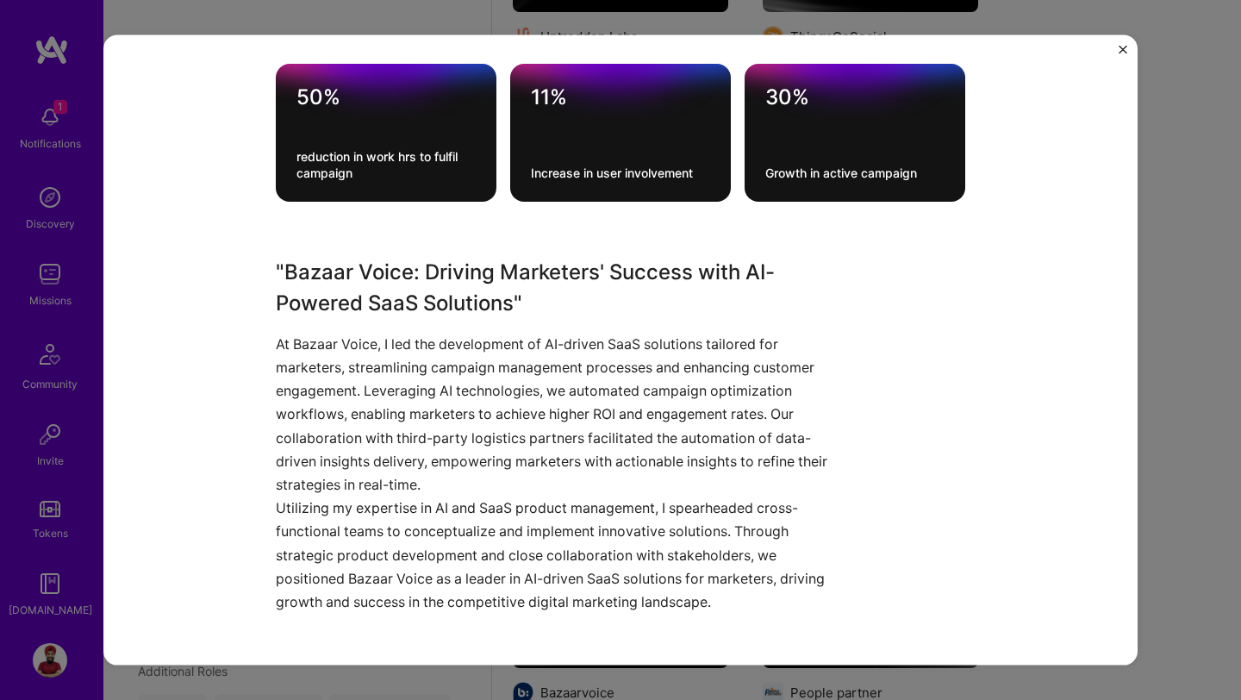 Image resolution: width=1241 pixels, height=700 pixels. Describe the element at coordinates (621, 172) in the screenshot. I see `div: Increase in user involvement` at that location.